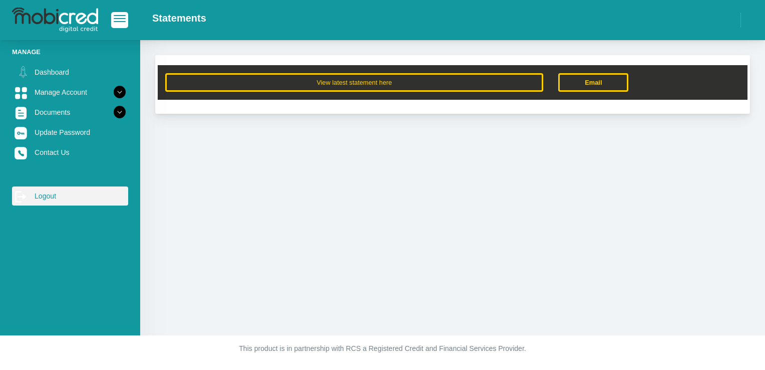  Describe the element at coordinates (383, 348) in the screenshot. I see `p: This product is in partnership with RCS a Registered Credit and Financial Services Provider.` at that location.